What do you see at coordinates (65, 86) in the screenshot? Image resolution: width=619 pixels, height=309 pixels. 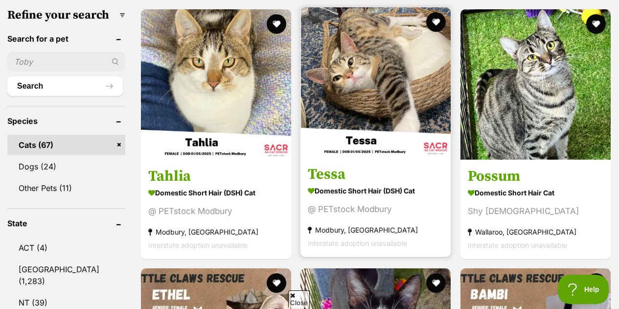 I see `button: Search` at bounding box center [65, 86].